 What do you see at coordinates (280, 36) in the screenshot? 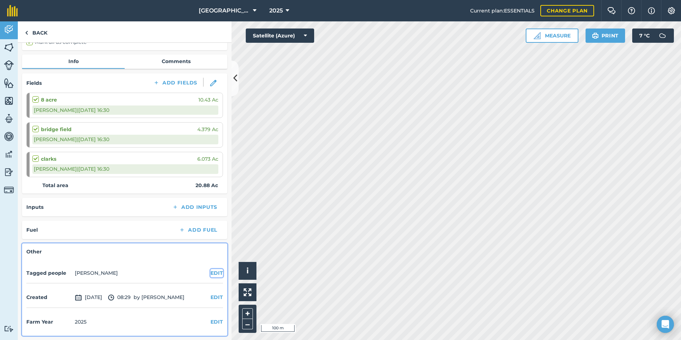
I see `button: Satellite (Azure)` at bounding box center [280, 36].